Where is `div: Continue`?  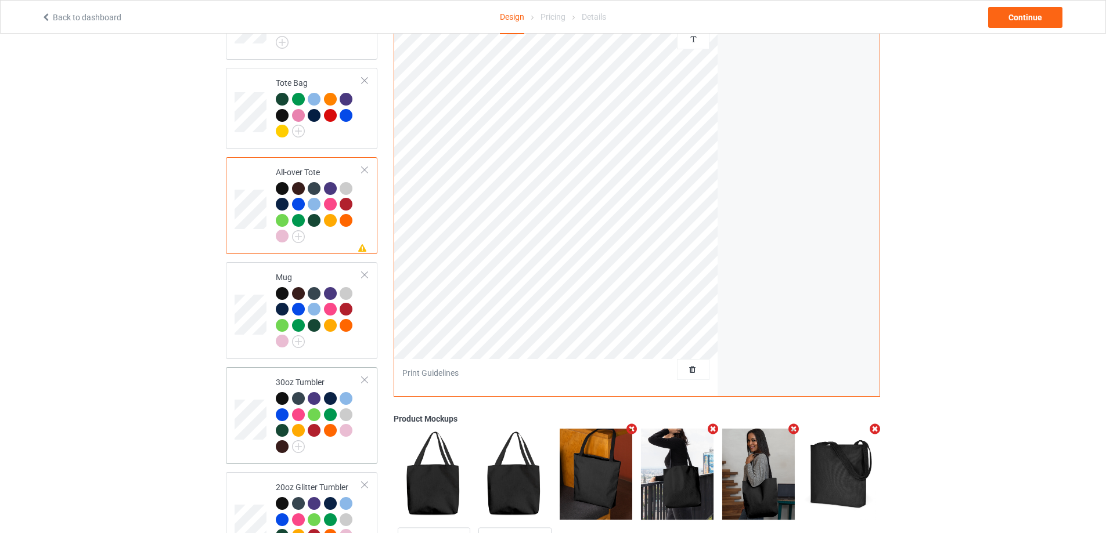
div: Continue is located at coordinates (1025, 17).